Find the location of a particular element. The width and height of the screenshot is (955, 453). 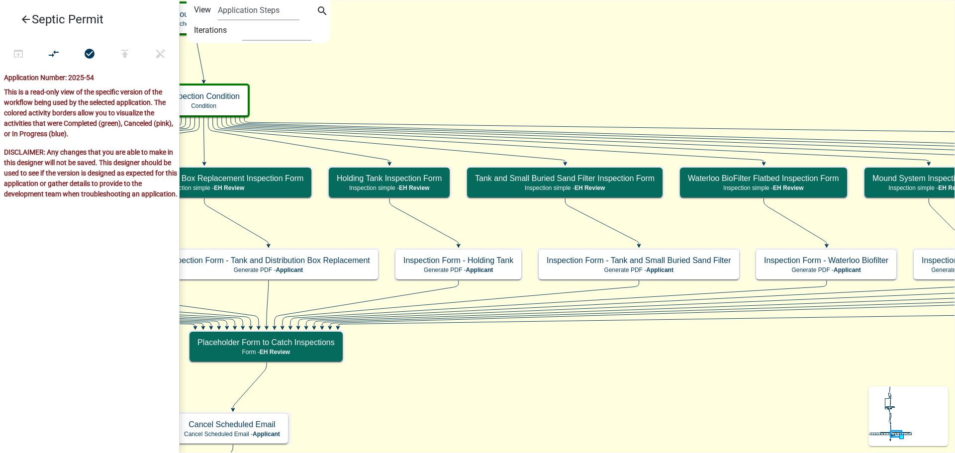

p: Form - is located at coordinates (266, 352).